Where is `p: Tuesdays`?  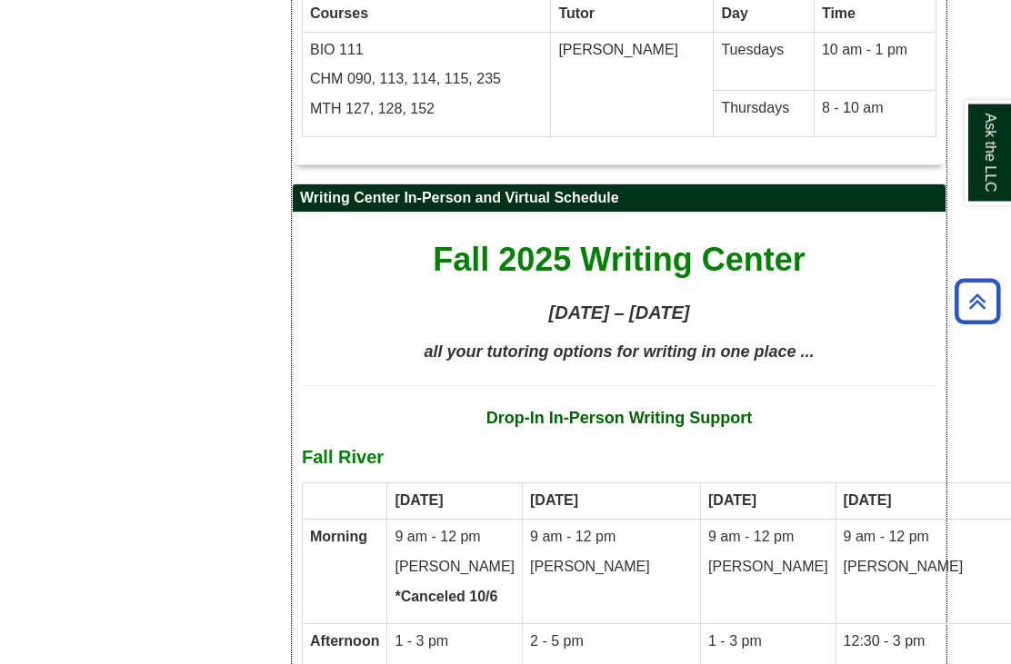
p: Tuesdays is located at coordinates (763, 51).